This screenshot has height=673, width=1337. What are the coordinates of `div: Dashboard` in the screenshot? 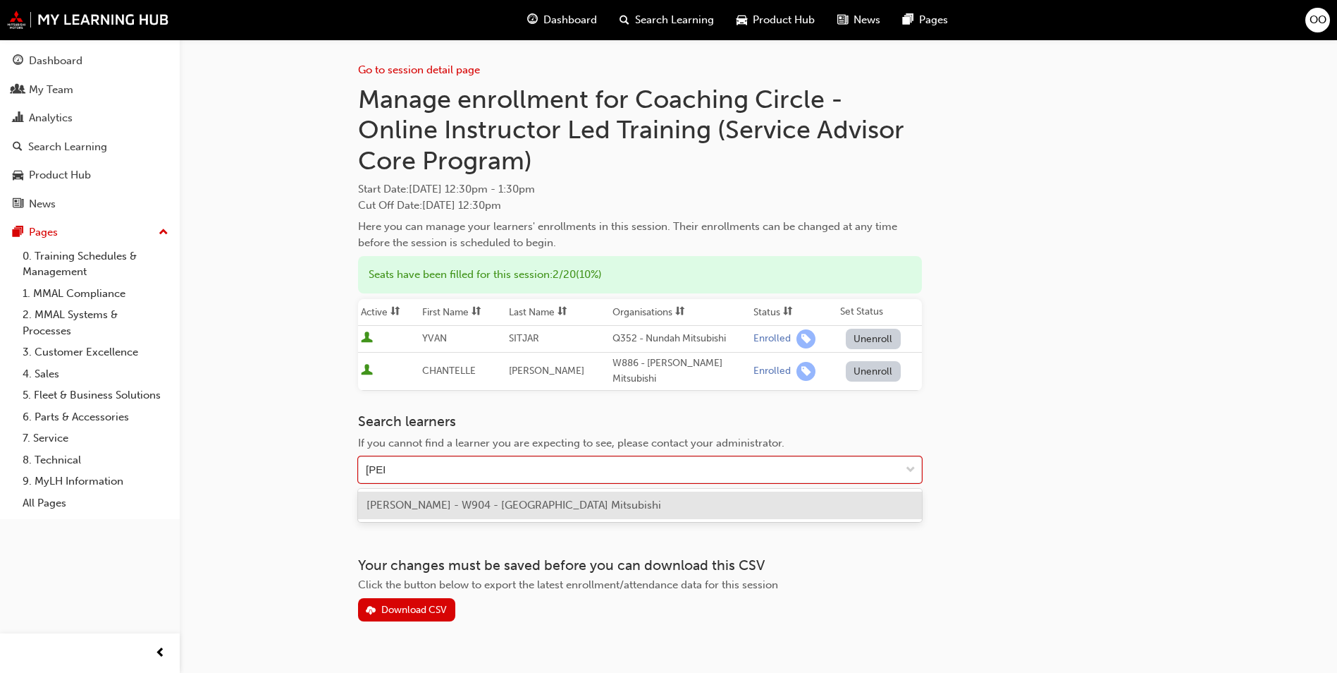 It's located at (56, 61).